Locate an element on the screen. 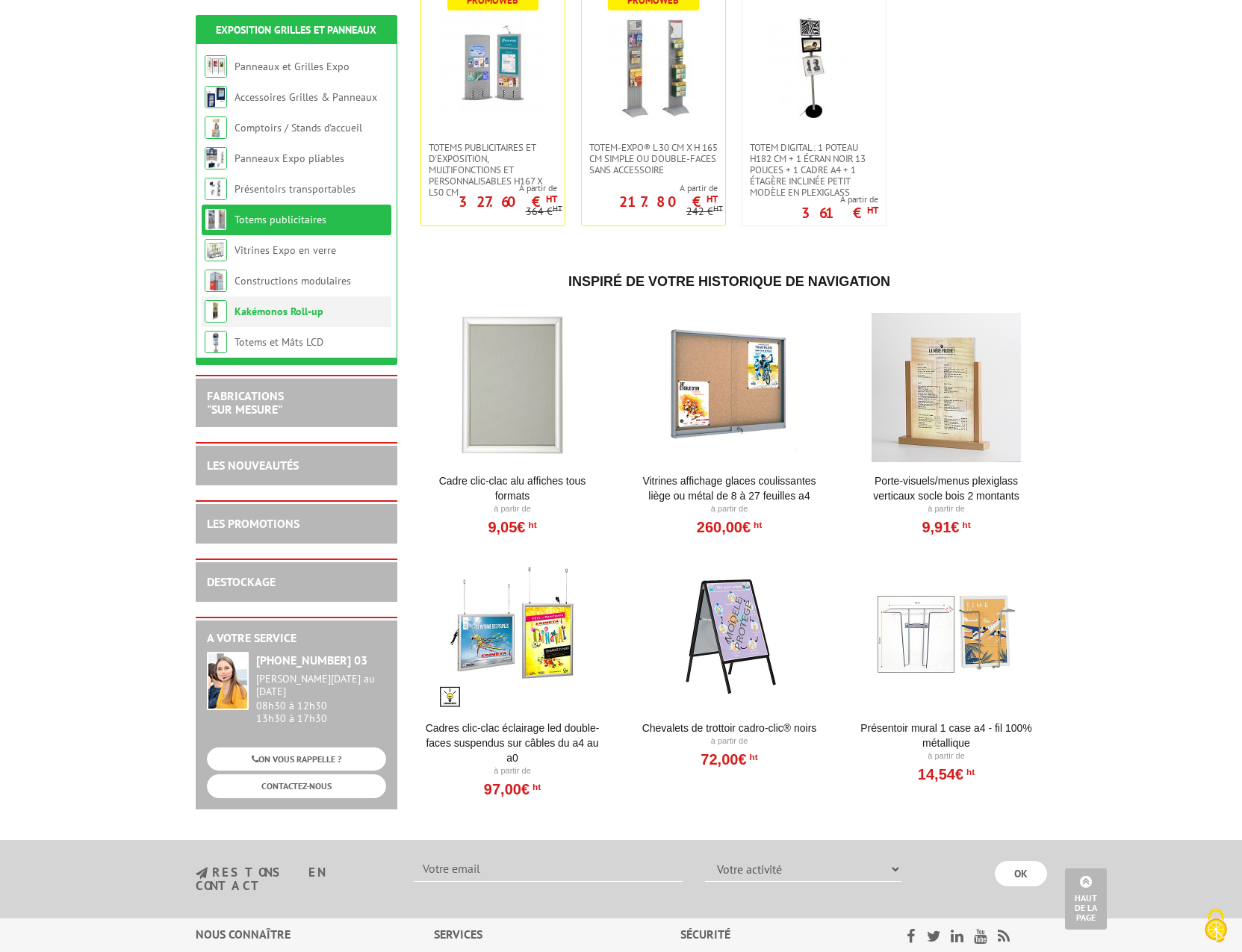  div: Services is located at coordinates (557, 934).